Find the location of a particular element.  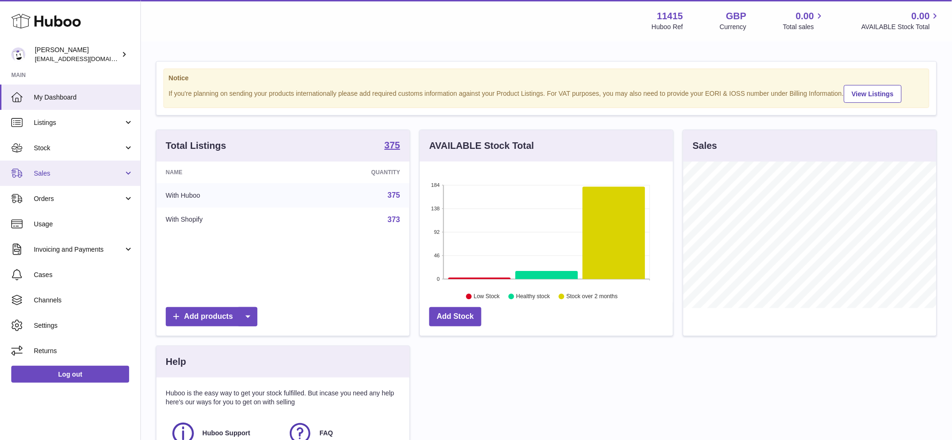

strong: Notice is located at coordinates (546, 78).